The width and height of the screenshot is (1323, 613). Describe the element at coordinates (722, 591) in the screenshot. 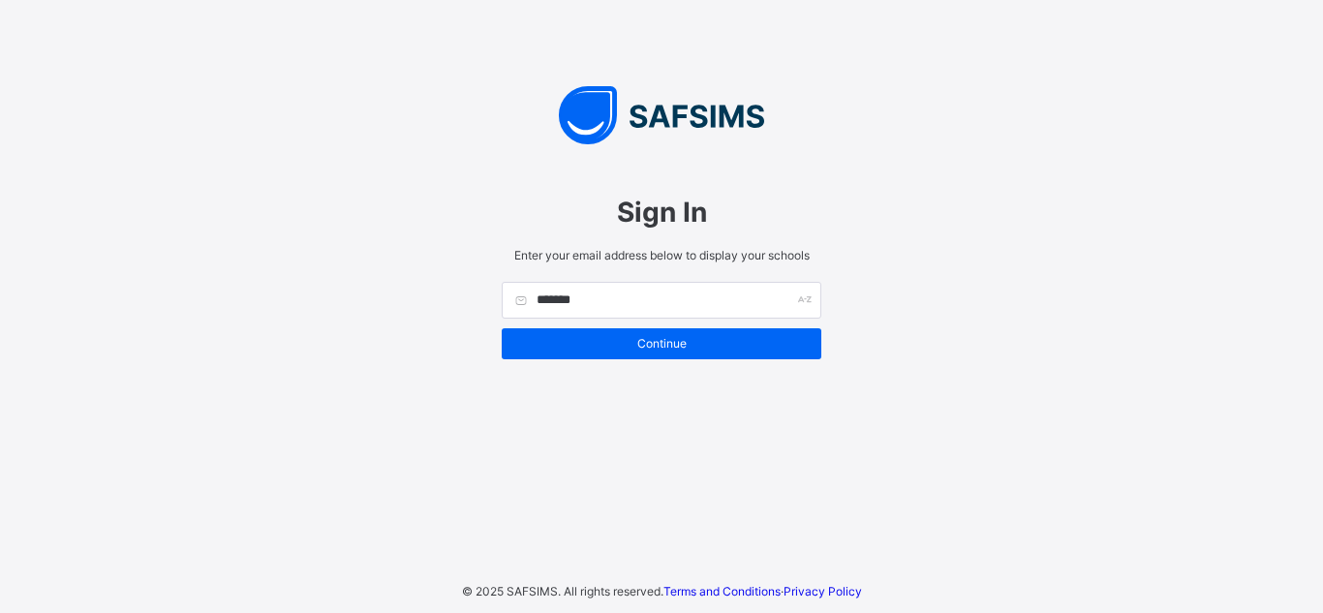

I see `a: Terms and Conditions` at that location.